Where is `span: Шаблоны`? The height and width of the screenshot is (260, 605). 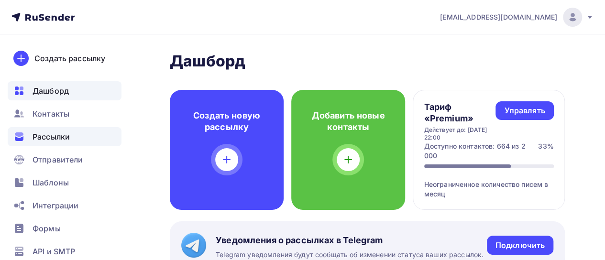 span: Шаблоны is located at coordinates (51, 183).